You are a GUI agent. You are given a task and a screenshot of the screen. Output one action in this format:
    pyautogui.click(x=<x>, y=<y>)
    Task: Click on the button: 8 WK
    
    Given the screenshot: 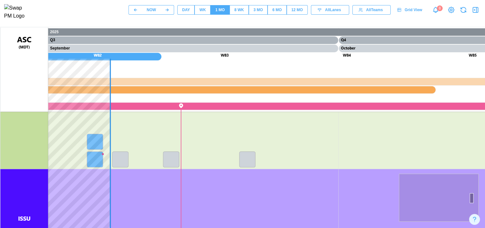 What is the action you would take?
    pyautogui.click(x=239, y=10)
    